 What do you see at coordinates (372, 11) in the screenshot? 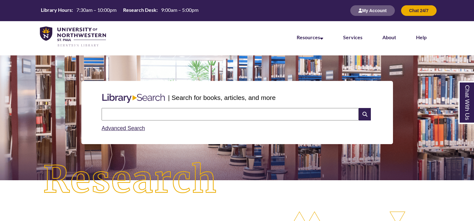
I see `button: My Account` at bounding box center [372, 11].